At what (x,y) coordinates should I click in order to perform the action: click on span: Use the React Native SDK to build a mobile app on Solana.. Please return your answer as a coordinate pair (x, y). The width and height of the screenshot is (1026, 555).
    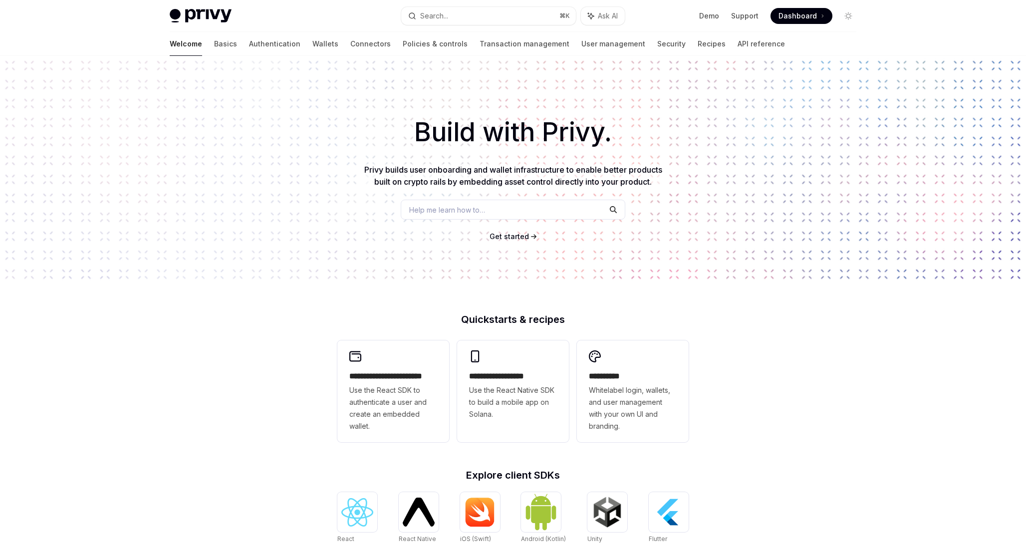
    Looking at the image, I should click on (513, 402).